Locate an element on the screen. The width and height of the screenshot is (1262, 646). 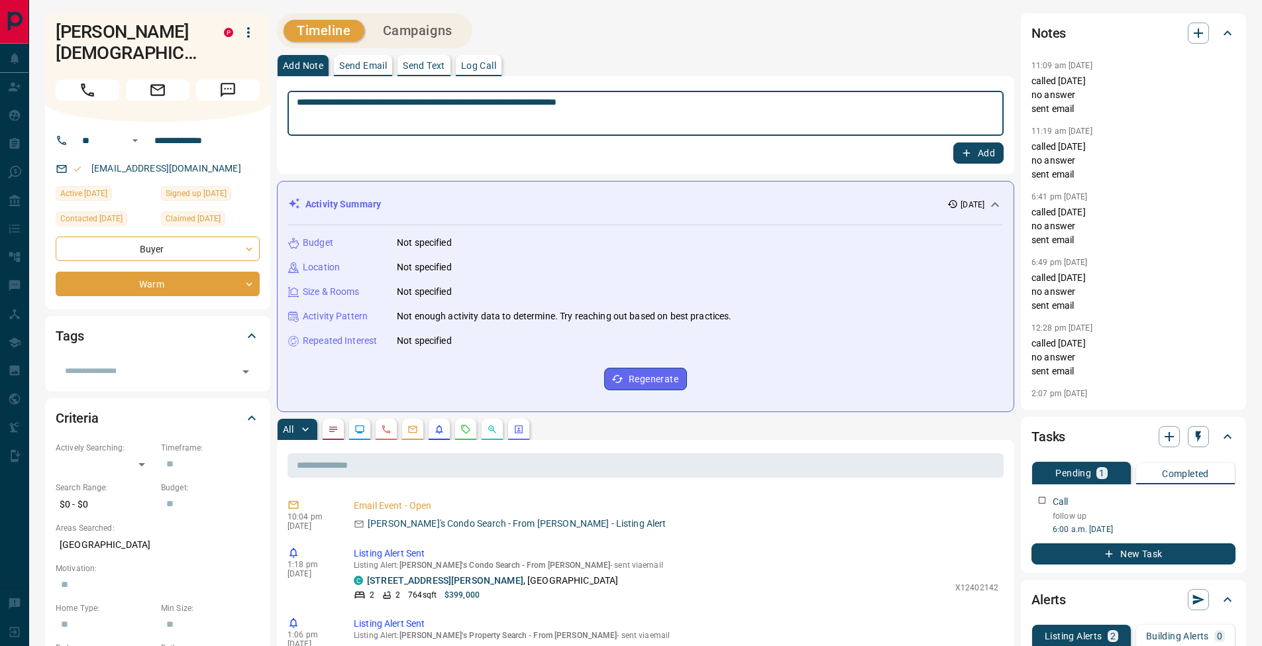
svg: Notes is located at coordinates (333, 429).